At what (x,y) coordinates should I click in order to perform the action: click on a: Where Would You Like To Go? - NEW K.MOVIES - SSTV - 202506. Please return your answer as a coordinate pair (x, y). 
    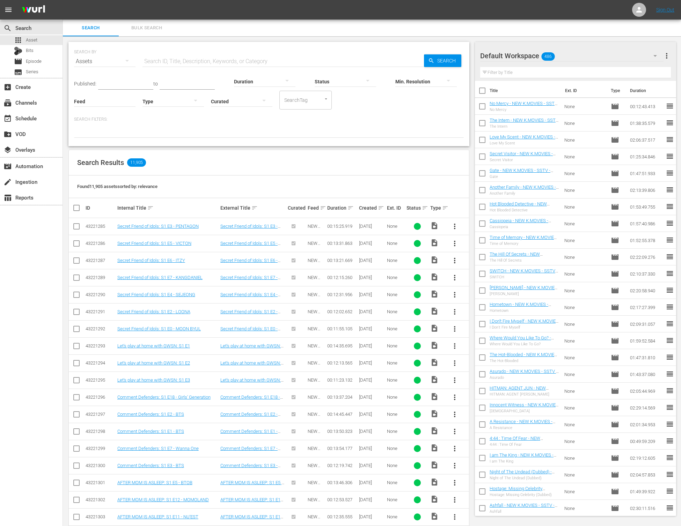
    Looking at the image, I should click on (522, 341).